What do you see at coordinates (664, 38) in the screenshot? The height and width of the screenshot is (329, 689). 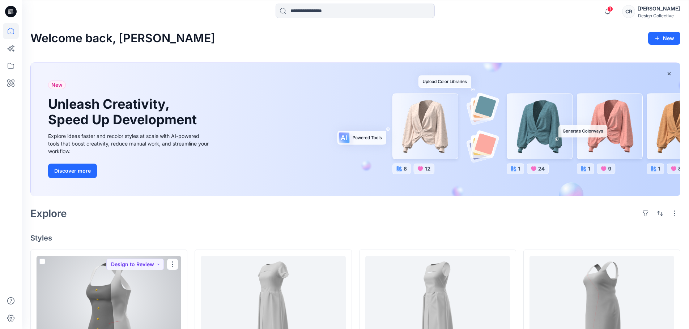 I see `button: New` at bounding box center [664, 38].